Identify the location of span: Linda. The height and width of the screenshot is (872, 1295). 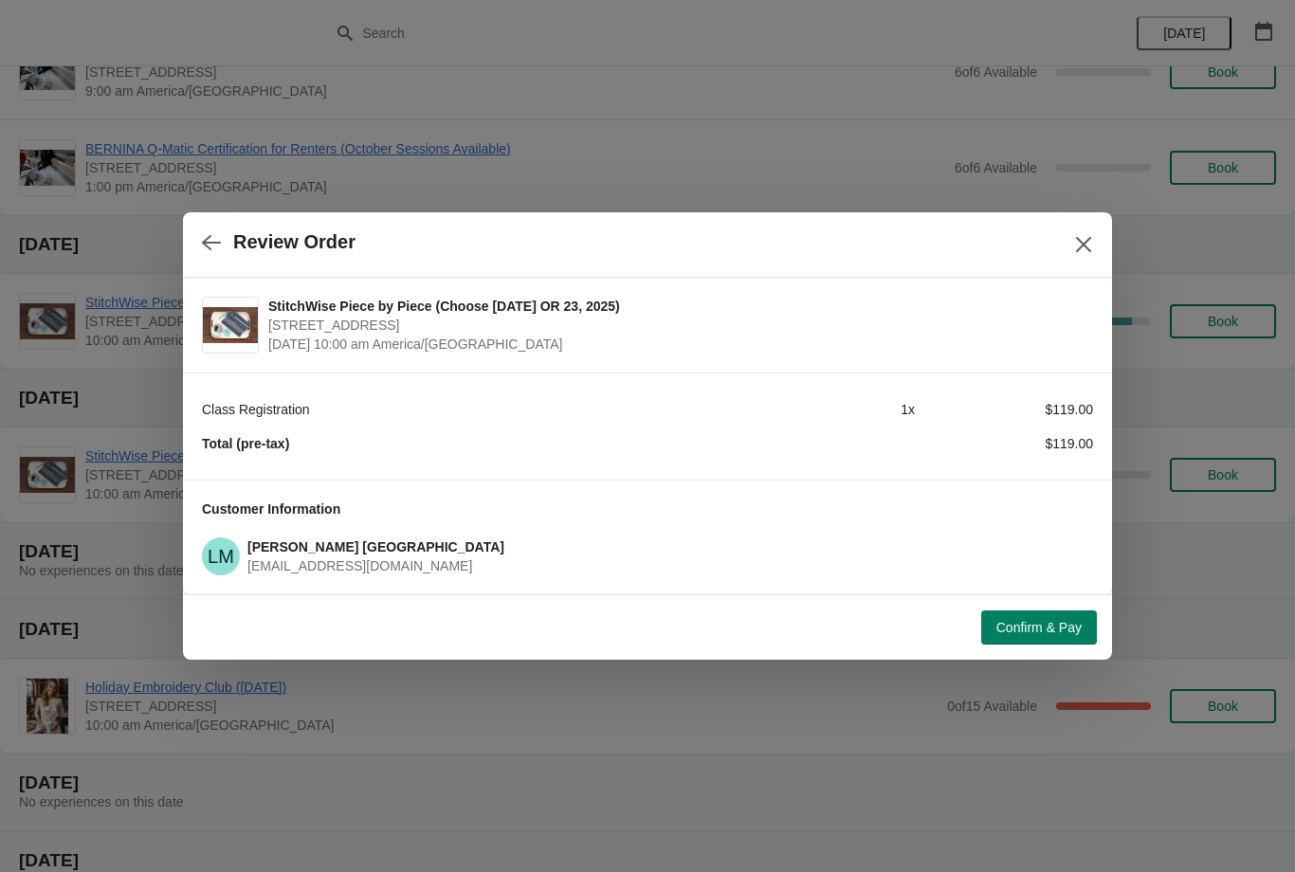
(221, 556).